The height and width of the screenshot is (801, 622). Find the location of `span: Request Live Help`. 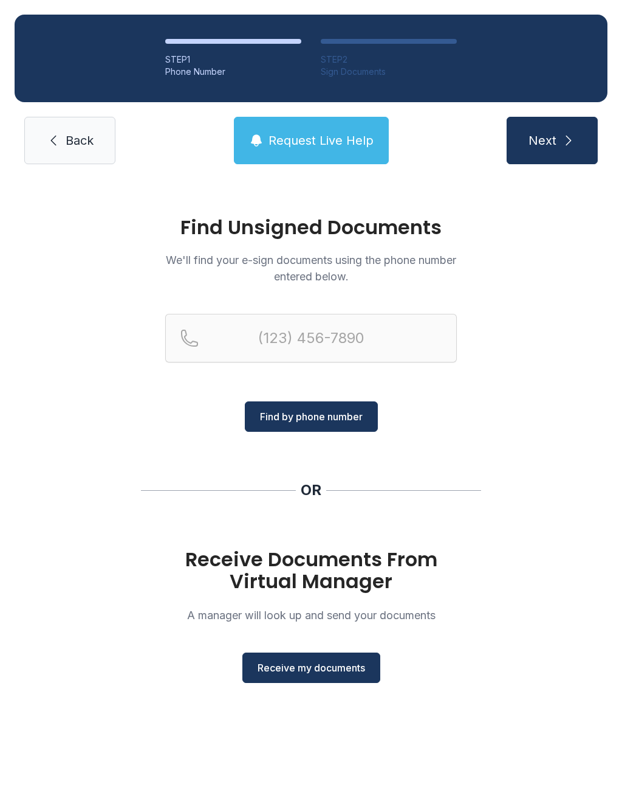

span: Request Live Help is located at coordinates (321, 140).